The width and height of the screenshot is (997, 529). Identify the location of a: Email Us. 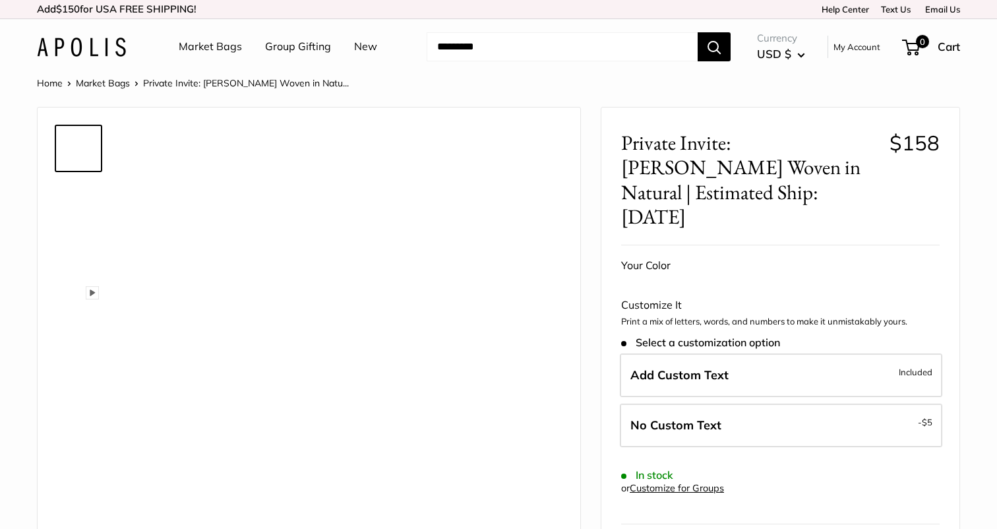
(941, 9).